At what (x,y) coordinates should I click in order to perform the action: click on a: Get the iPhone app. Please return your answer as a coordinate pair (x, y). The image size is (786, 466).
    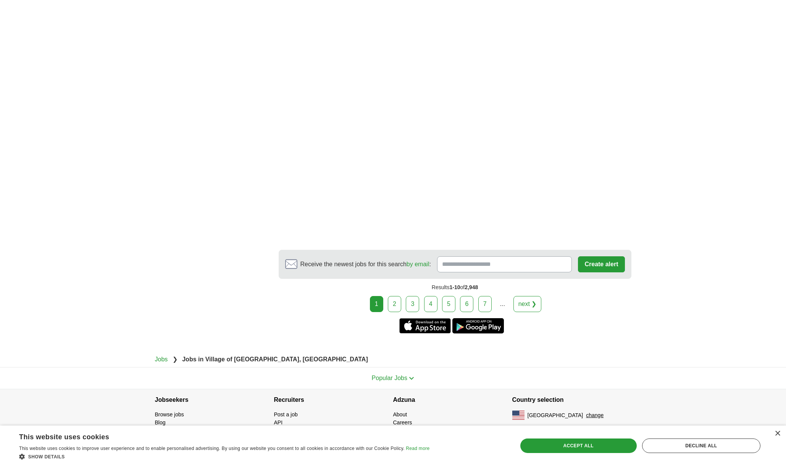
    Looking at the image, I should click on (425, 326).